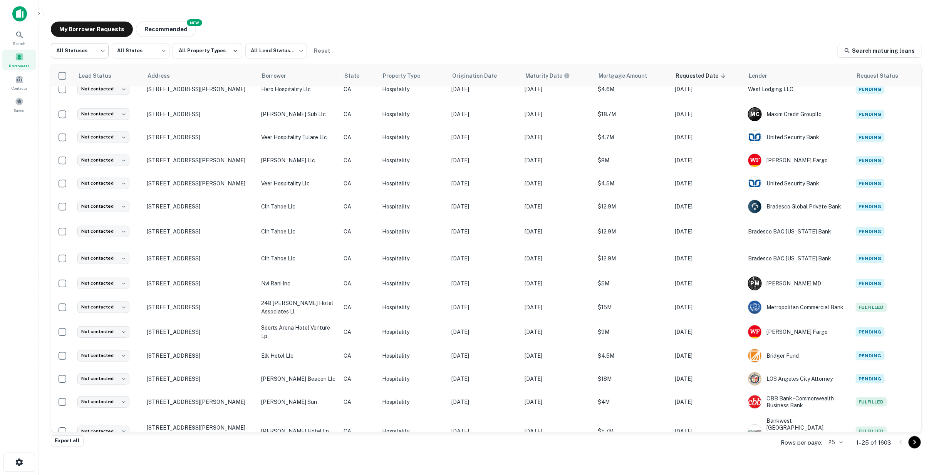 Image resolution: width=934 pixels, height=475 pixels. What do you see at coordinates (298, 184) in the screenshot?
I see `p: veer hospitality llc` at bounding box center [298, 184].